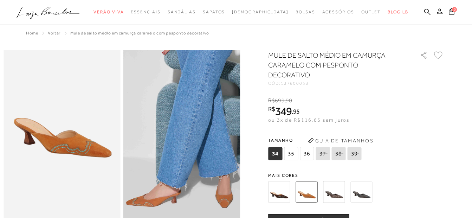  What do you see at coordinates (213, 12) in the screenshot?
I see `span: Sapatos` at bounding box center [213, 12].